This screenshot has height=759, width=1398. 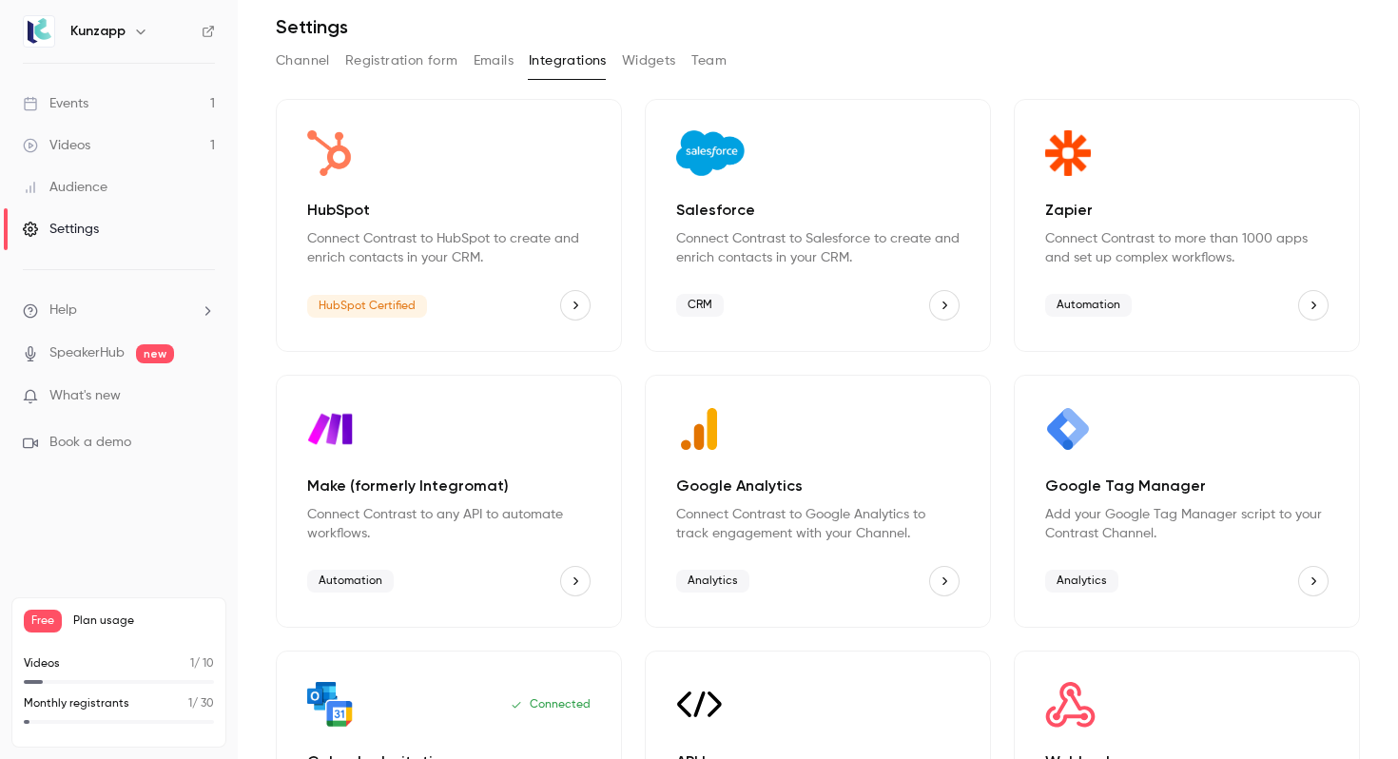 What do you see at coordinates (1187, 248) in the screenshot?
I see `p: Connect Contrast to more than 1000 apps and set up complex workflows.` at bounding box center [1187, 248].